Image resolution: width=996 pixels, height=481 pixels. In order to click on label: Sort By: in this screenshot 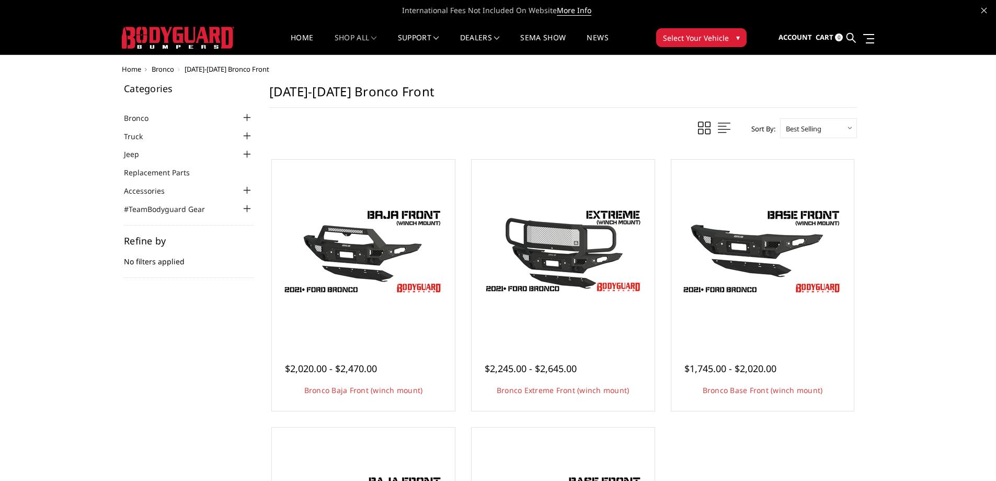, I will do `click(760, 129)`.